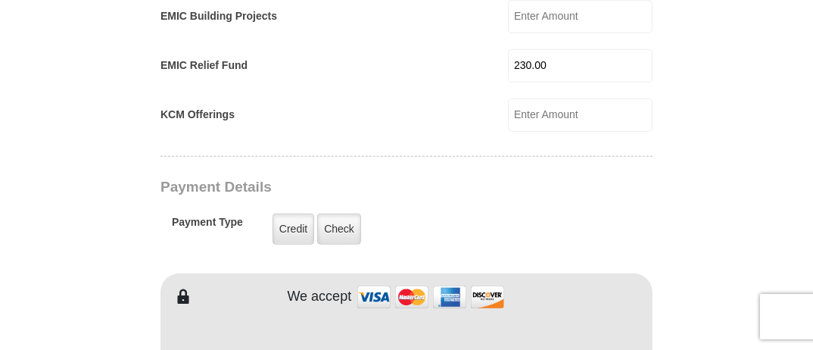 The height and width of the screenshot is (350, 813). I want to click on label: EMIC Building Projects, so click(219, 16).